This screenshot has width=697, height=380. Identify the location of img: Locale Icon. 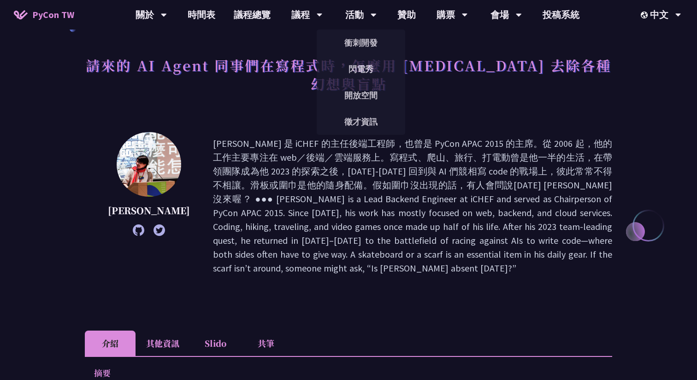
(646, 15).